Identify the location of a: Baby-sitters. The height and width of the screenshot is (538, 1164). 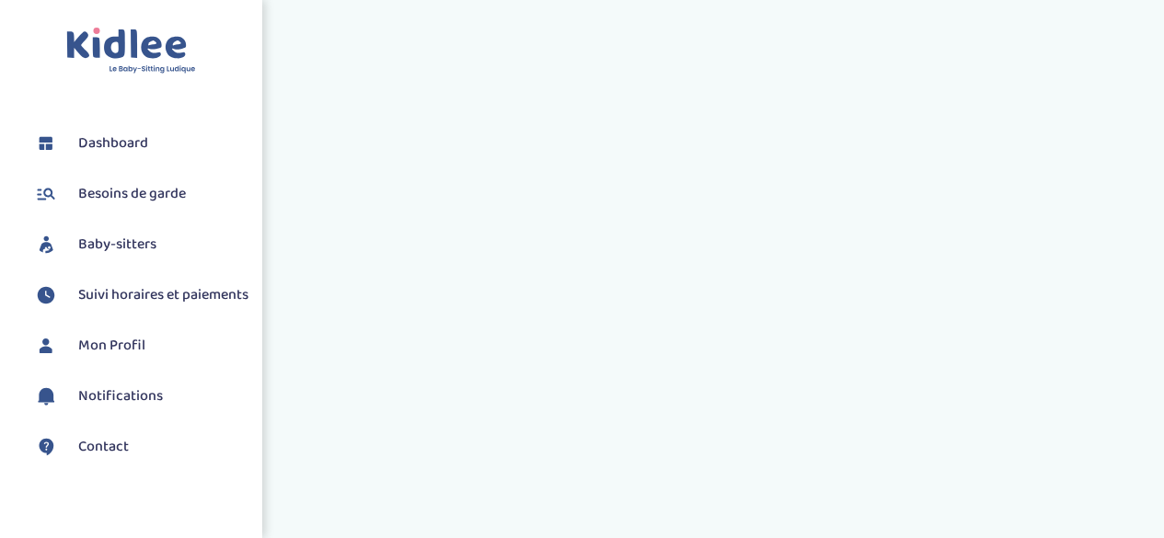
(140, 245).